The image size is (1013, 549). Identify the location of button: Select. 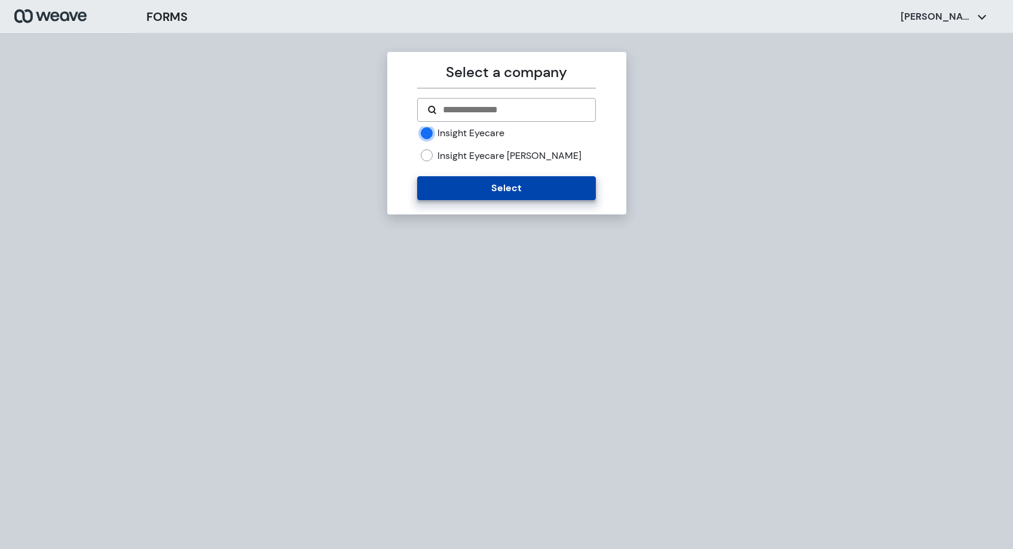
(506, 188).